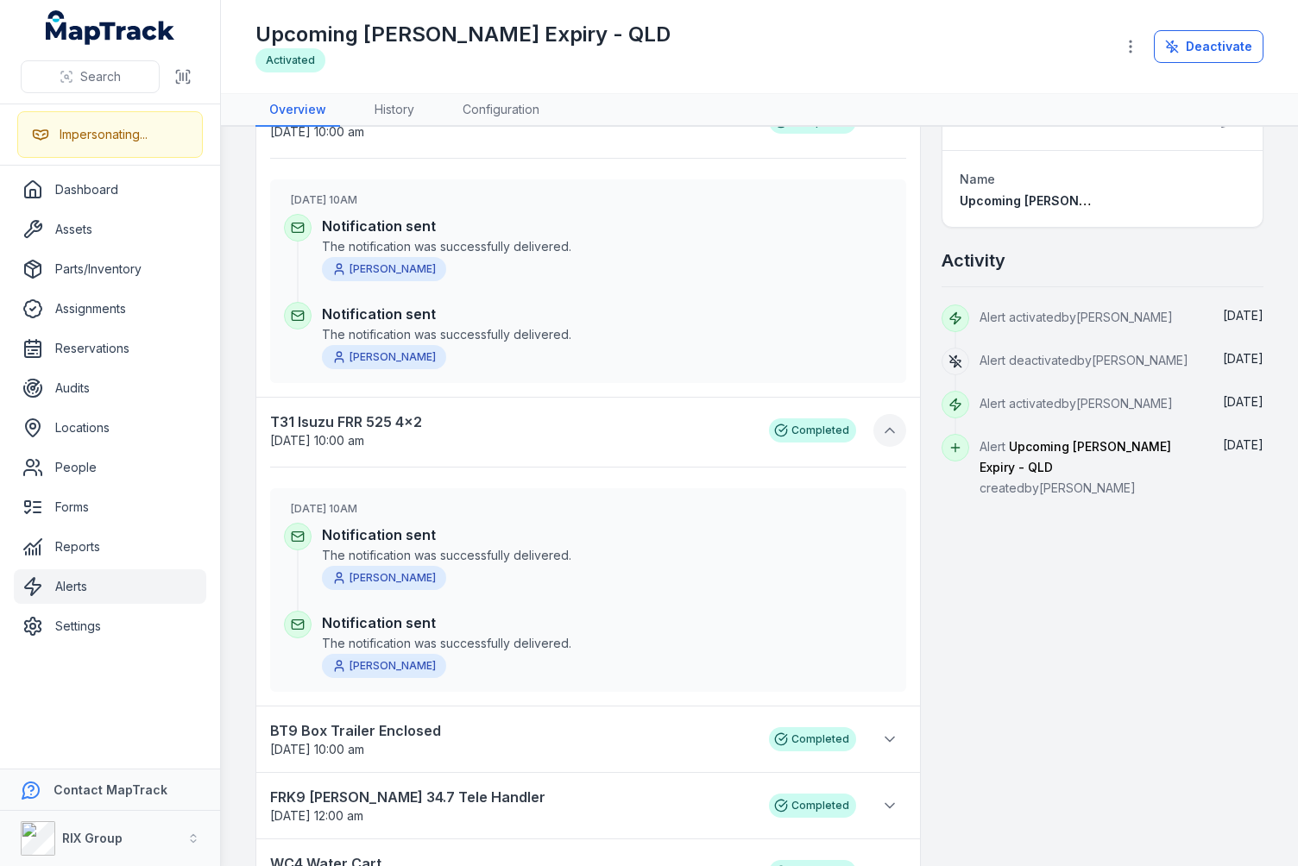 Image resolution: width=1298 pixels, height=866 pixels. What do you see at coordinates (511, 731) in the screenshot?
I see `strong: BT9 Box Trailer Enclosed` at bounding box center [511, 731].